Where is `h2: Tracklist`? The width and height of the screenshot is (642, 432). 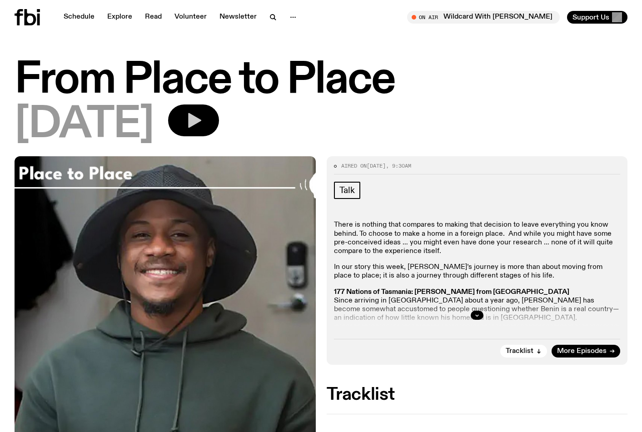 h2: Tracklist is located at coordinates (477, 395).